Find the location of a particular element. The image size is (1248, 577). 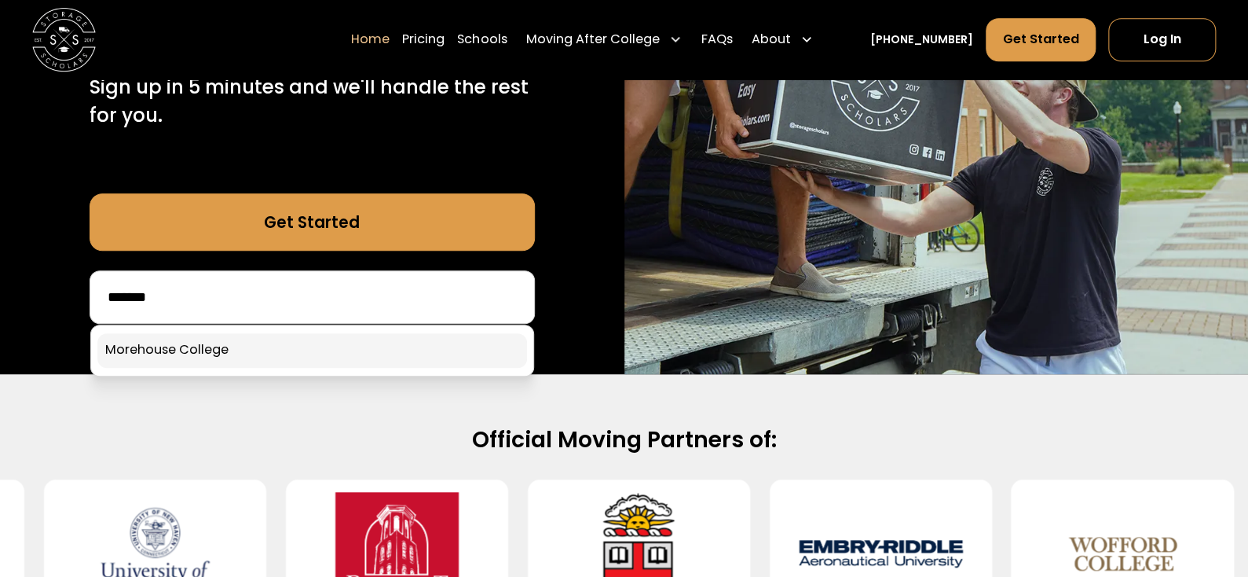

p: Sign up in 5 minutes and we'll handle the rest for you. is located at coordinates (312, 101).